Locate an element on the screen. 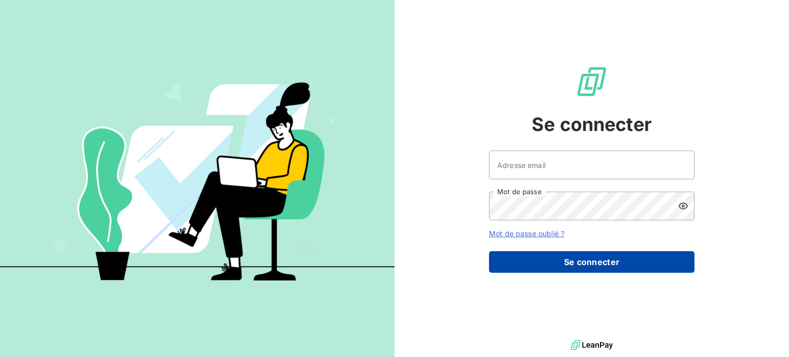 The width and height of the screenshot is (789, 357). img: Logo LeanPay is located at coordinates (592, 82).